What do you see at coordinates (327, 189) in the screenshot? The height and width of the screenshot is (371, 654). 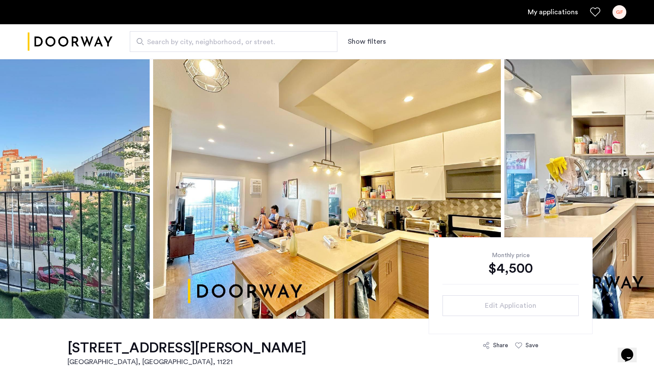 I see `img: apartment` at bounding box center [327, 189].